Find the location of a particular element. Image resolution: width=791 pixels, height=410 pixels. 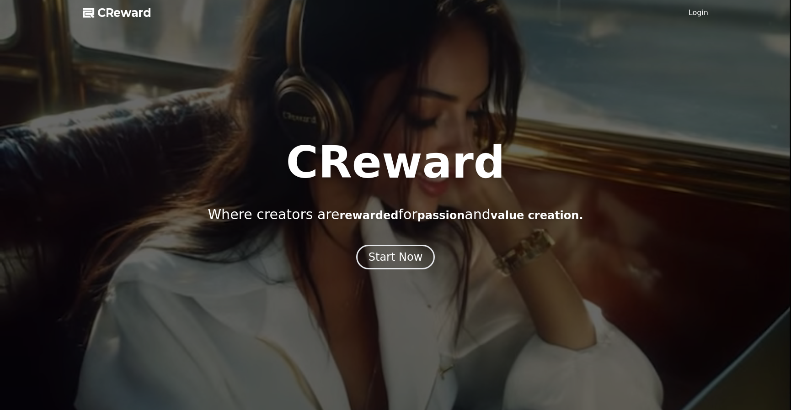

span: passion is located at coordinates (441, 216).